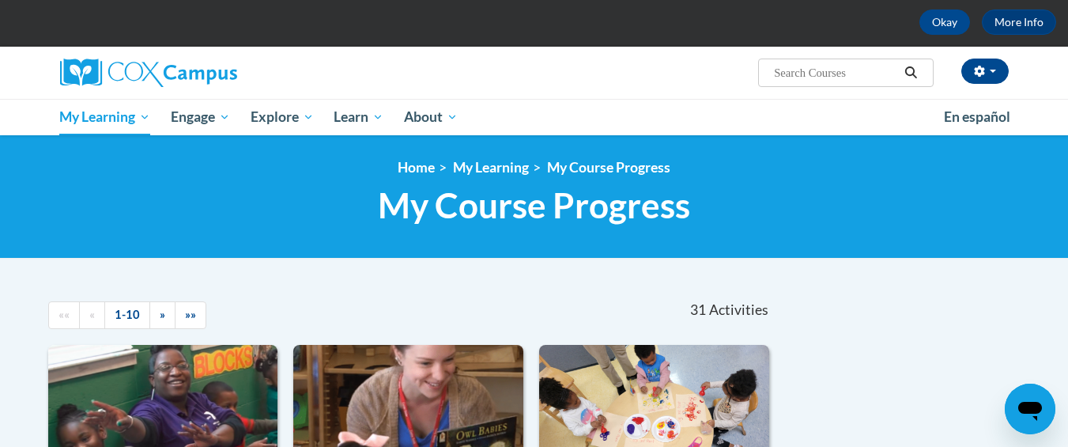  I want to click on a: Next, so click(162, 315).